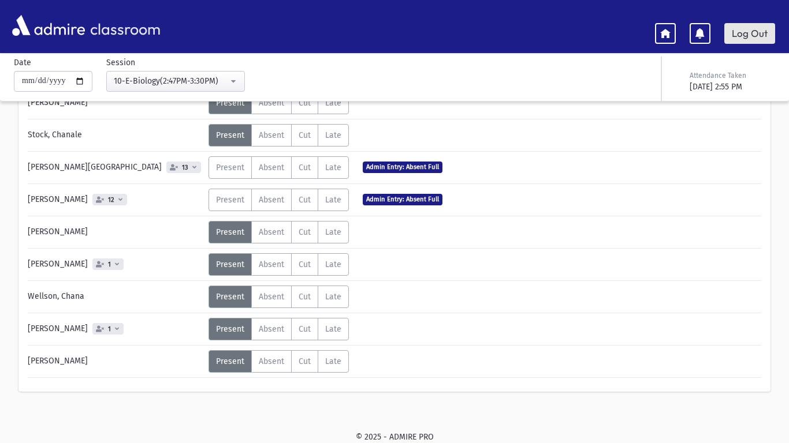 This screenshot has height=443, width=789. I want to click on div: Stock, Chanale, so click(115, 135).